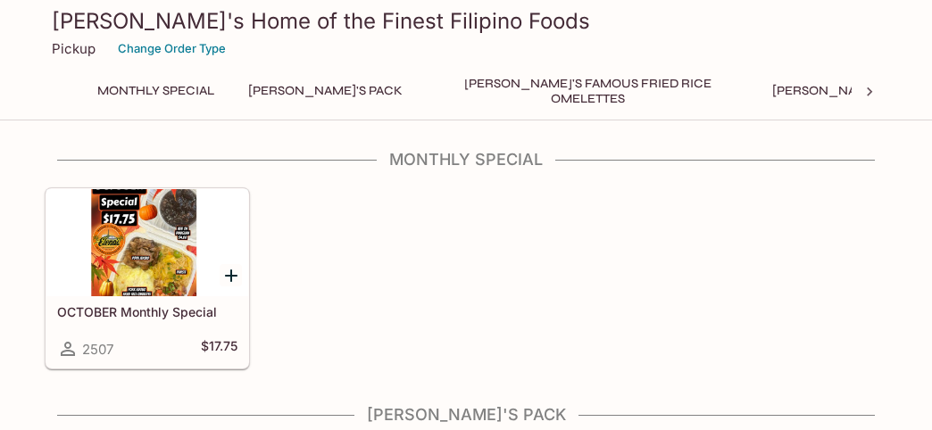 This screenshot has height=430, width=932. What do you see at coordinates (171, 48) in the screenshot?
I see `button: Change Order Type` at bounding box center [171, 48].